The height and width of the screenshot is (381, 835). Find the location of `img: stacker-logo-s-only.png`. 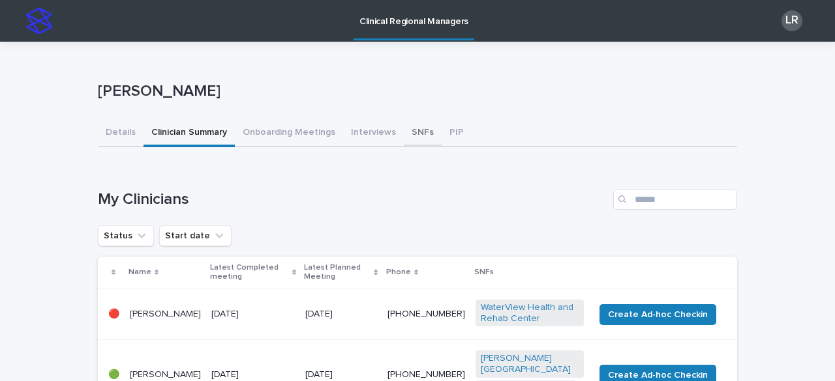

img: stacker-logo-s-only.png is located at coordinates (39, 21).